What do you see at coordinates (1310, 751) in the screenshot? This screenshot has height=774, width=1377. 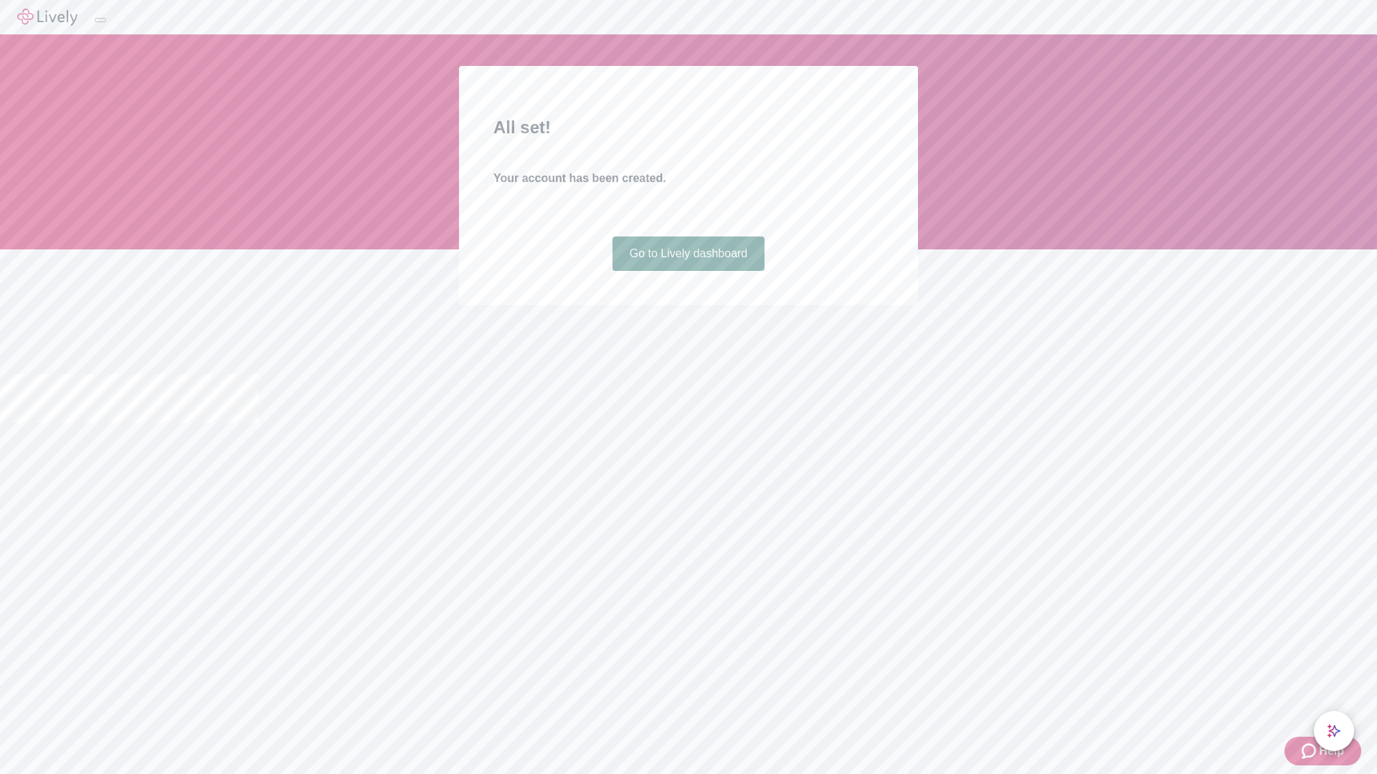 I see `svg: Zendesk support icon` at bounding box center [1310, 751].